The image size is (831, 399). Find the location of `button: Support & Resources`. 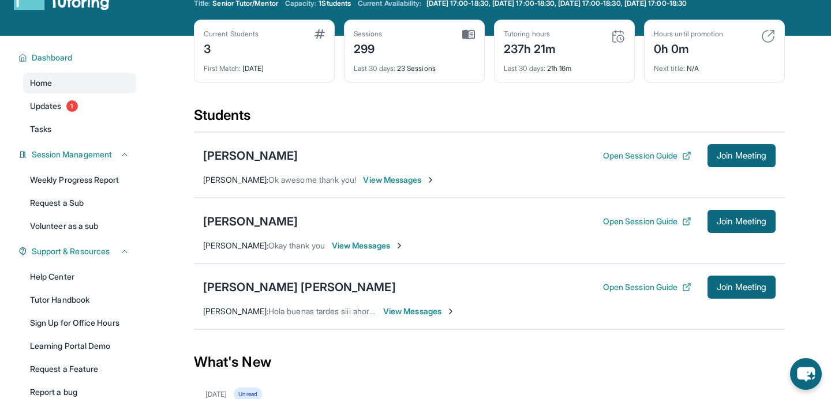

button: Support & Resources is located at coordinates (78, 252).